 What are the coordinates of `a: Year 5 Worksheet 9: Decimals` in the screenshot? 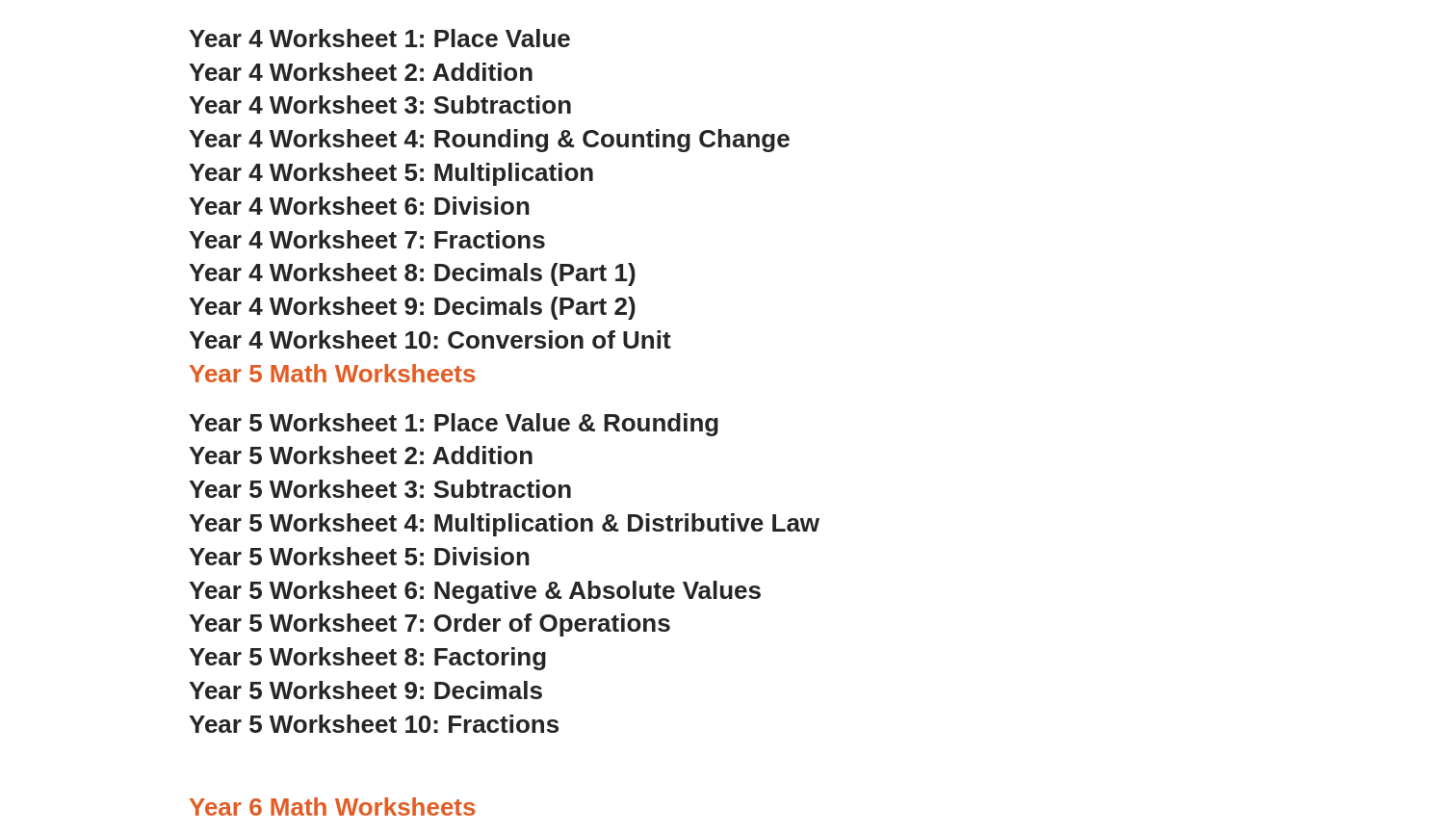 It's located at (366, 691).